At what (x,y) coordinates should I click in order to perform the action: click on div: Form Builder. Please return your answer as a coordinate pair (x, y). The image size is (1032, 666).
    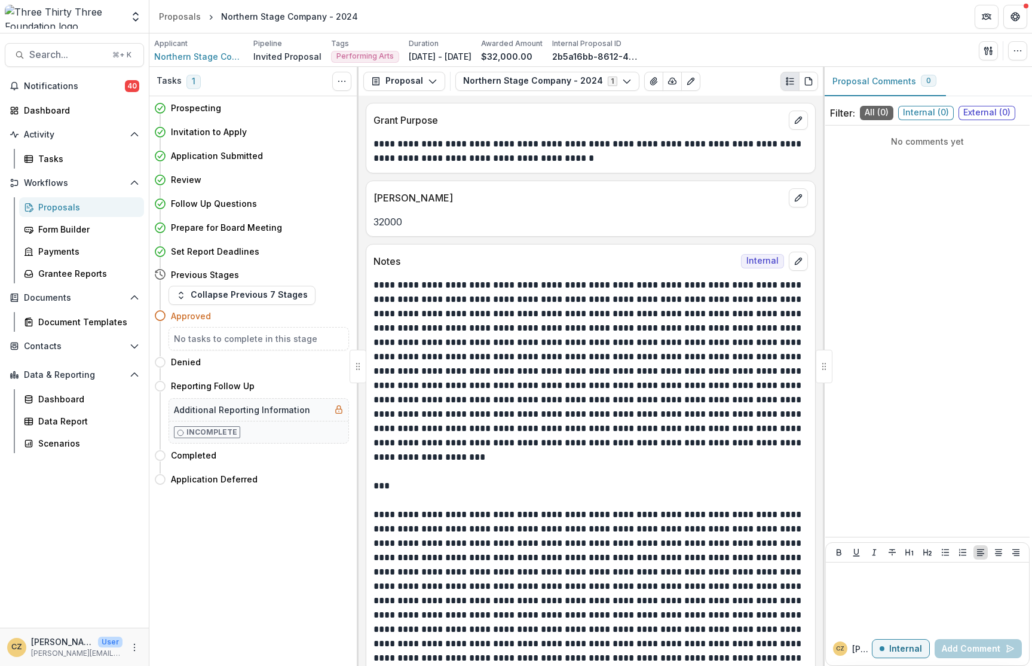
    Looking at the image, I should click on (86, 229).